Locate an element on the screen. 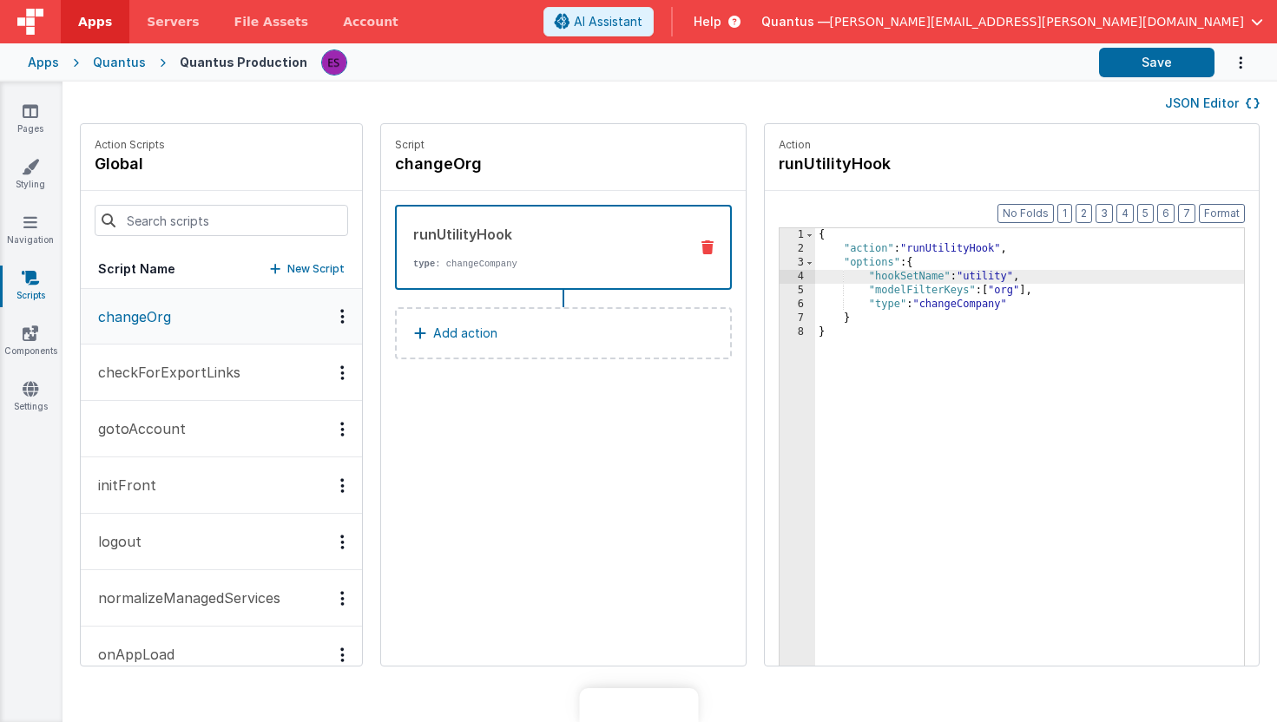  h4: global is located at coordinates (129, 164).